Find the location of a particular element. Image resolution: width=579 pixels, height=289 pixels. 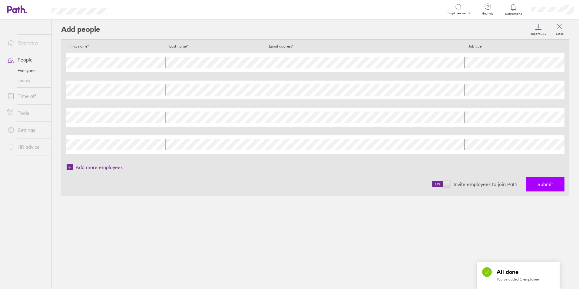

h4: Email address* is located at coordinates (365, 46).